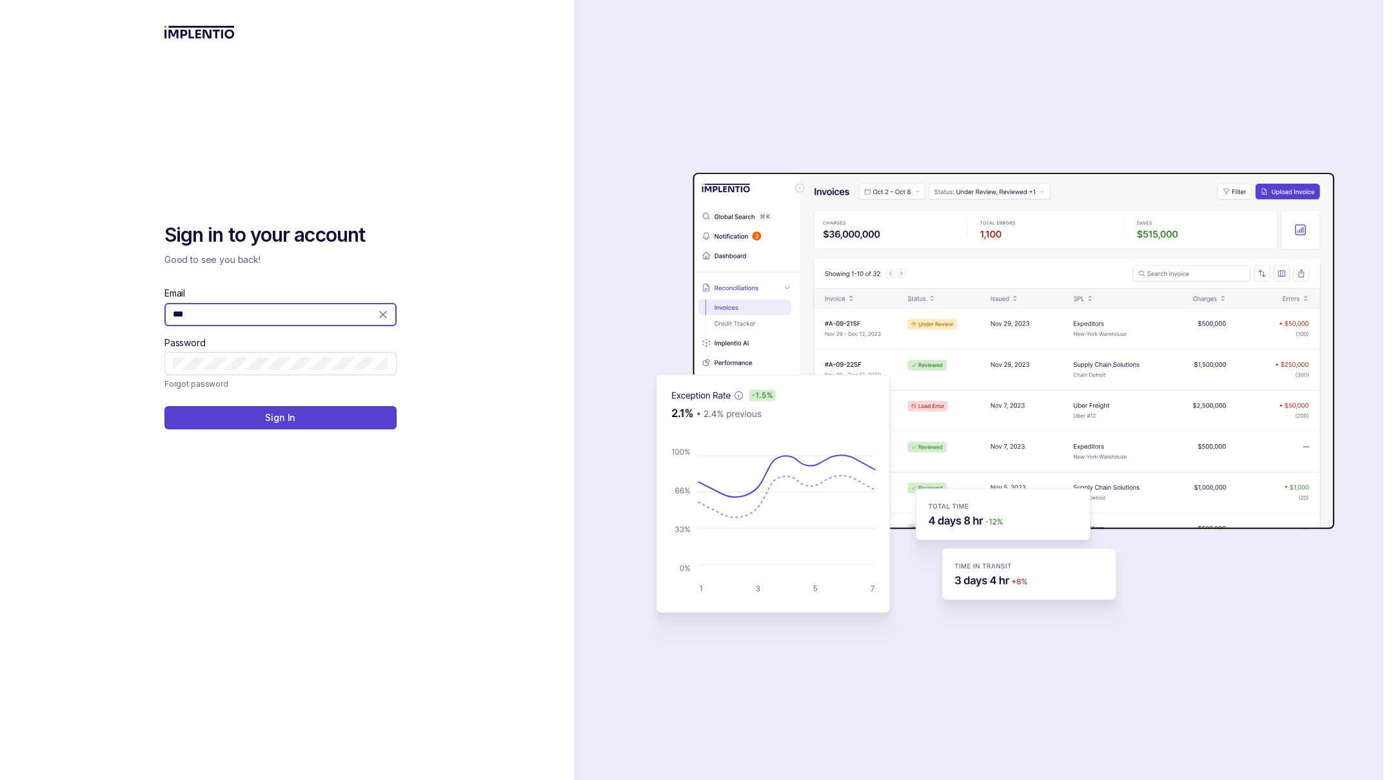  I want to click on p: Forgot password, so click(196, 384).